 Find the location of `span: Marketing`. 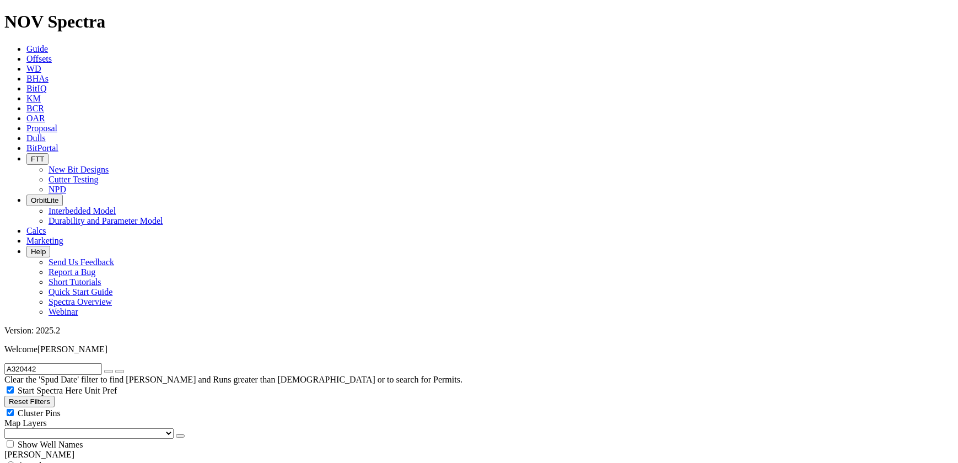

span: Marketing is located at coordinates (45, 240).